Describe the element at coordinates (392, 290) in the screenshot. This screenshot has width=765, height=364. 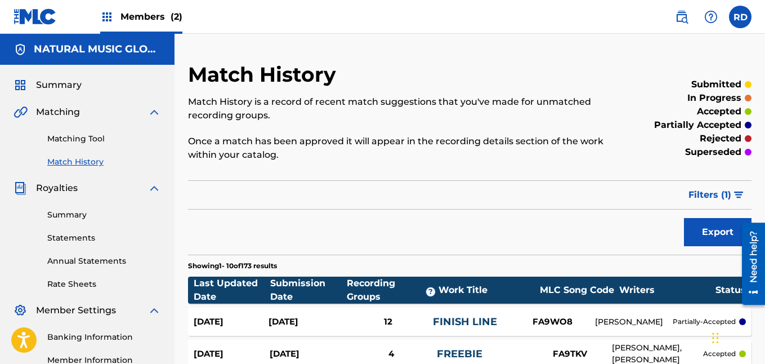
I see `div: Recording Groups` at that location.